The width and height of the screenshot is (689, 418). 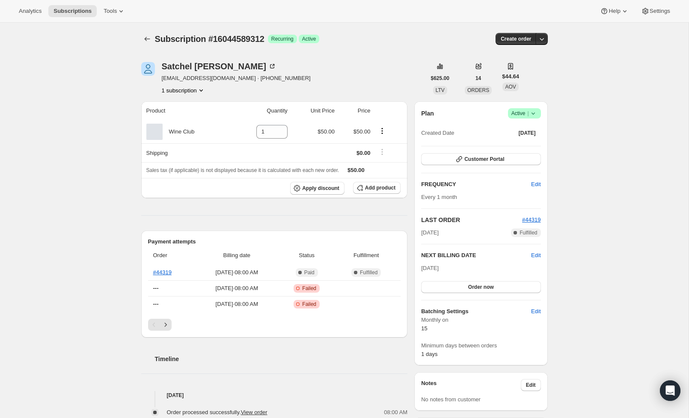 What do you see at coordinates (451, 399) in the screenshot?
I see `span: No notes from customer` at bounding box center [451, 399].